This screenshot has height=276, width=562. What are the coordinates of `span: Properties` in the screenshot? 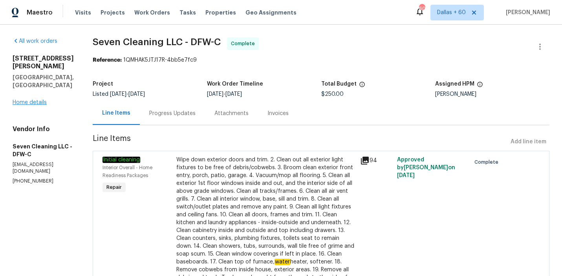 It's located at (221, 13).